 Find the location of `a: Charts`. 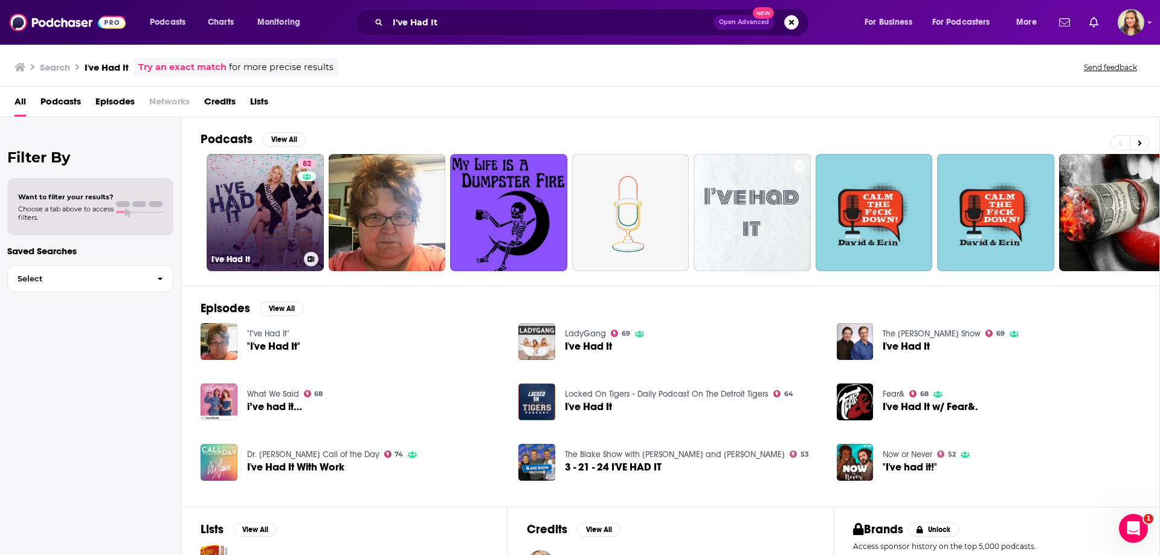

a: Charts is located at coordinates (221, 22).